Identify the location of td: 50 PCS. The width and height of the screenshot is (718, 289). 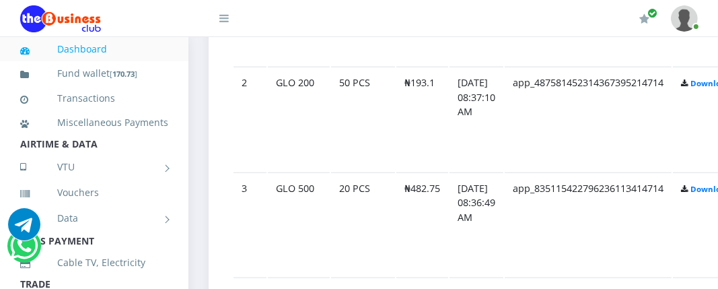
(363, 118).